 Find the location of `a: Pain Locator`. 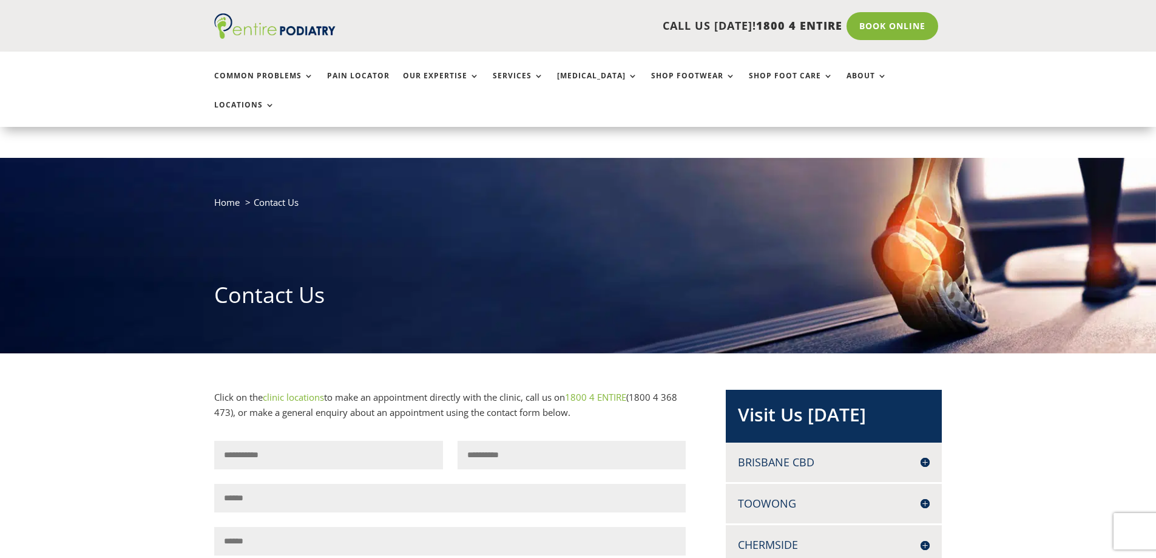

a: Pain Locator is located at coordinates (358, 84).